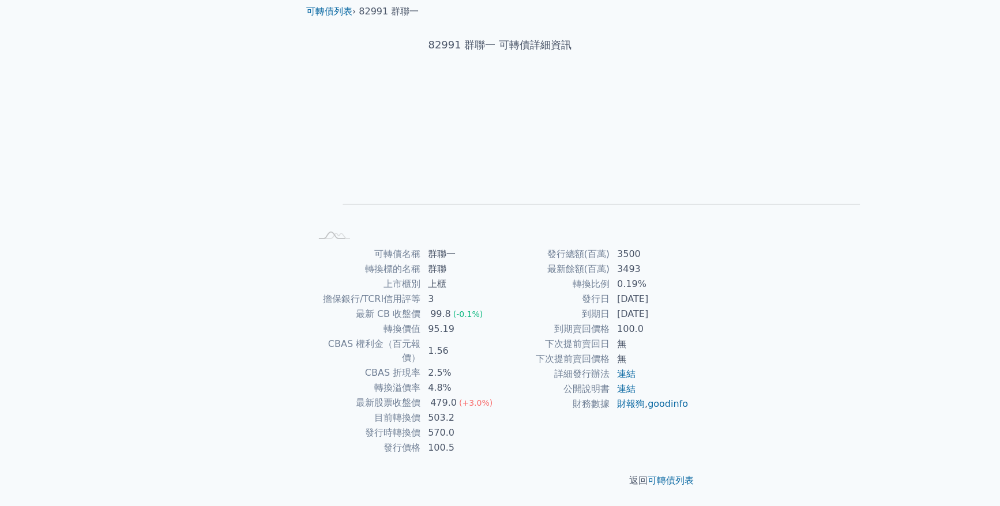 The width and height of the screenshot is (1000, 506). I want to click on td: 503.2, so click(460, 418).